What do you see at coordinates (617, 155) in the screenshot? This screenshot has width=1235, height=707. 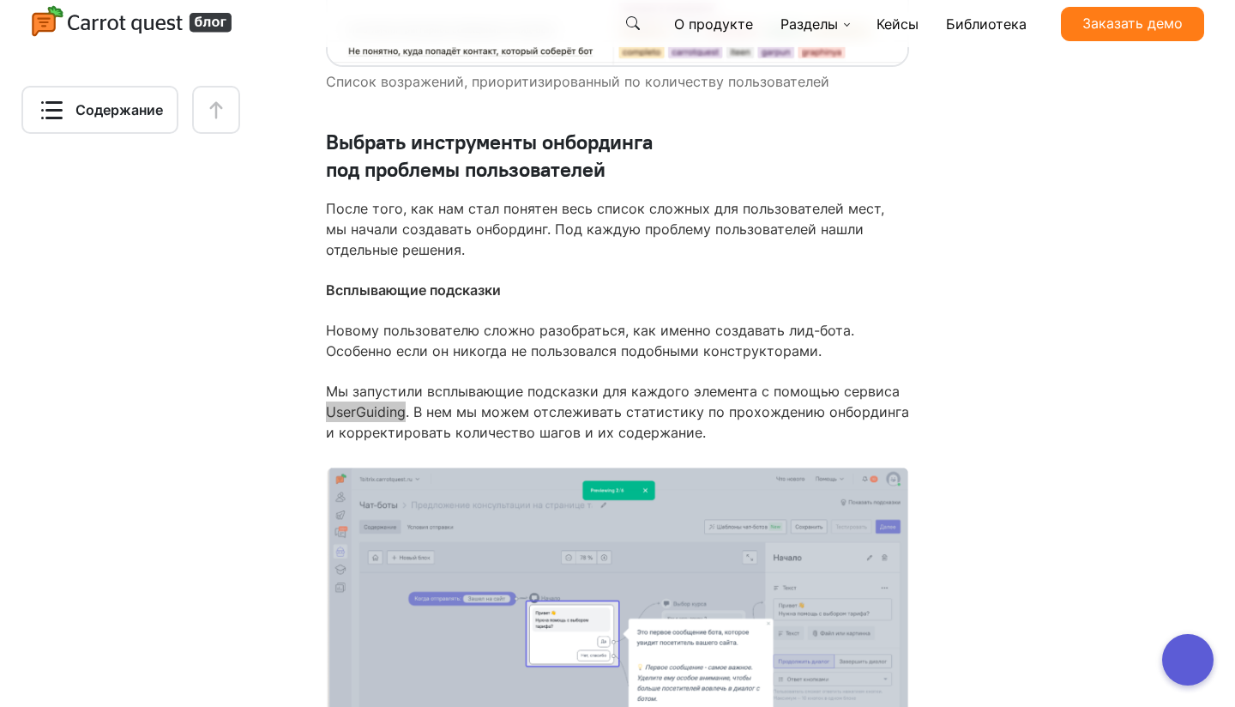 I see `h3: Выбрать инструменты онбординга под проблемы пользователей` at bounding box center [617, 155].